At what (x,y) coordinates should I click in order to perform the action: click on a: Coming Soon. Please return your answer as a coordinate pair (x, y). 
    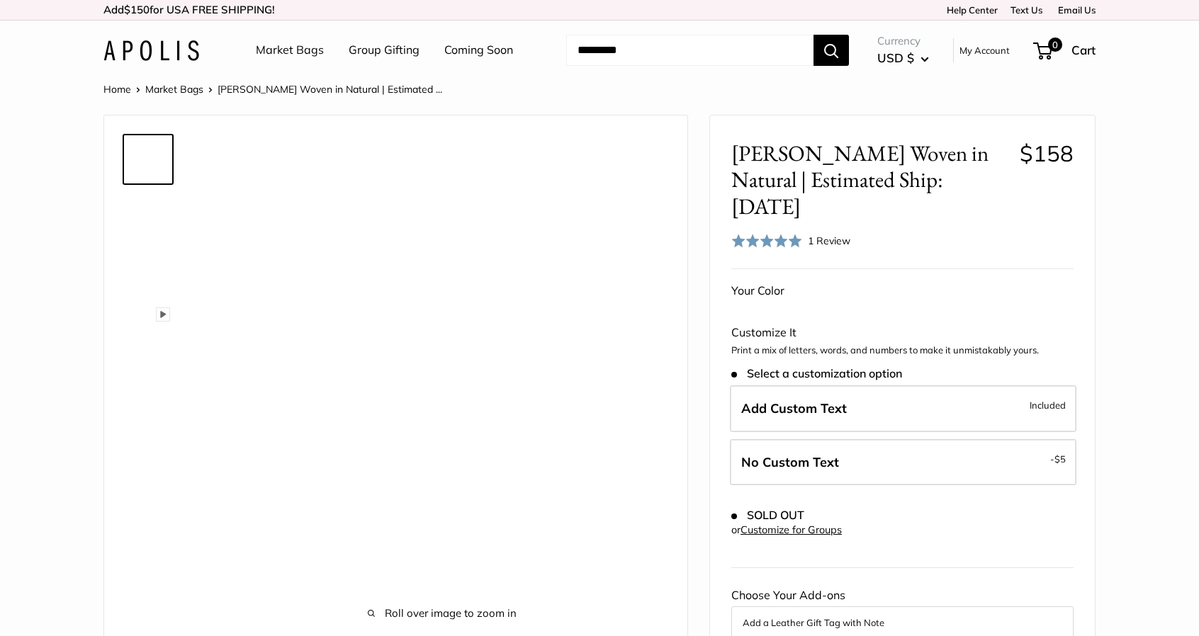
    Looking at the image, I should click on (478, 50).